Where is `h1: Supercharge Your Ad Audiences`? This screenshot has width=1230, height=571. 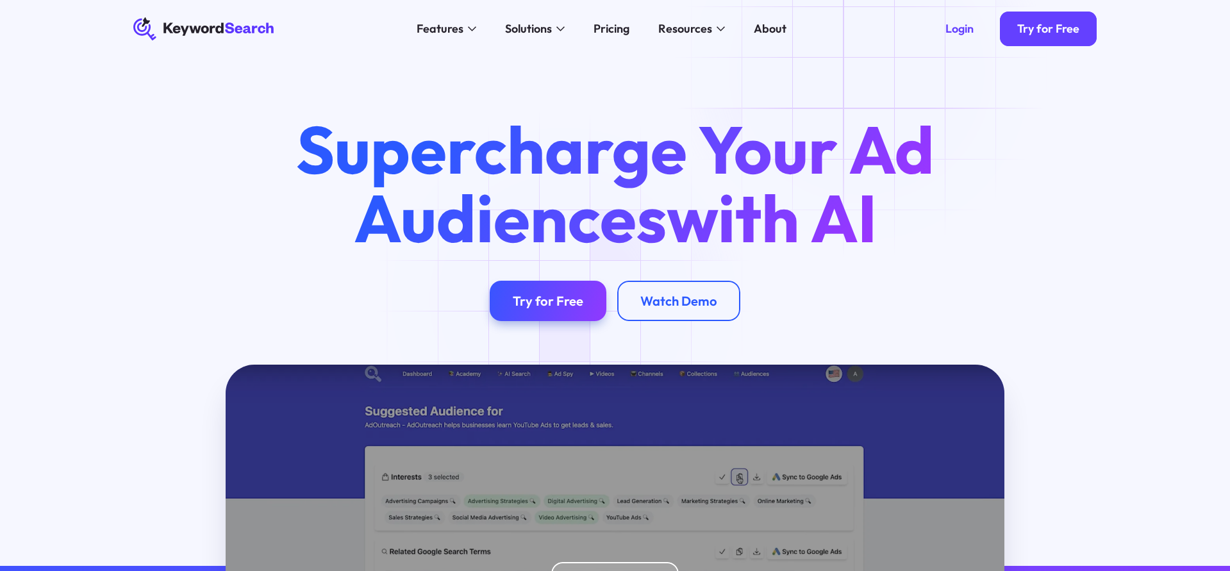
h1: Supercharge Your Ad Audiences is located at coordinates (615, 183).